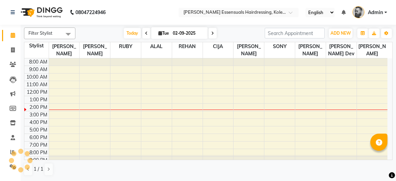  I want to click on span: Tue, so click(163, 33).